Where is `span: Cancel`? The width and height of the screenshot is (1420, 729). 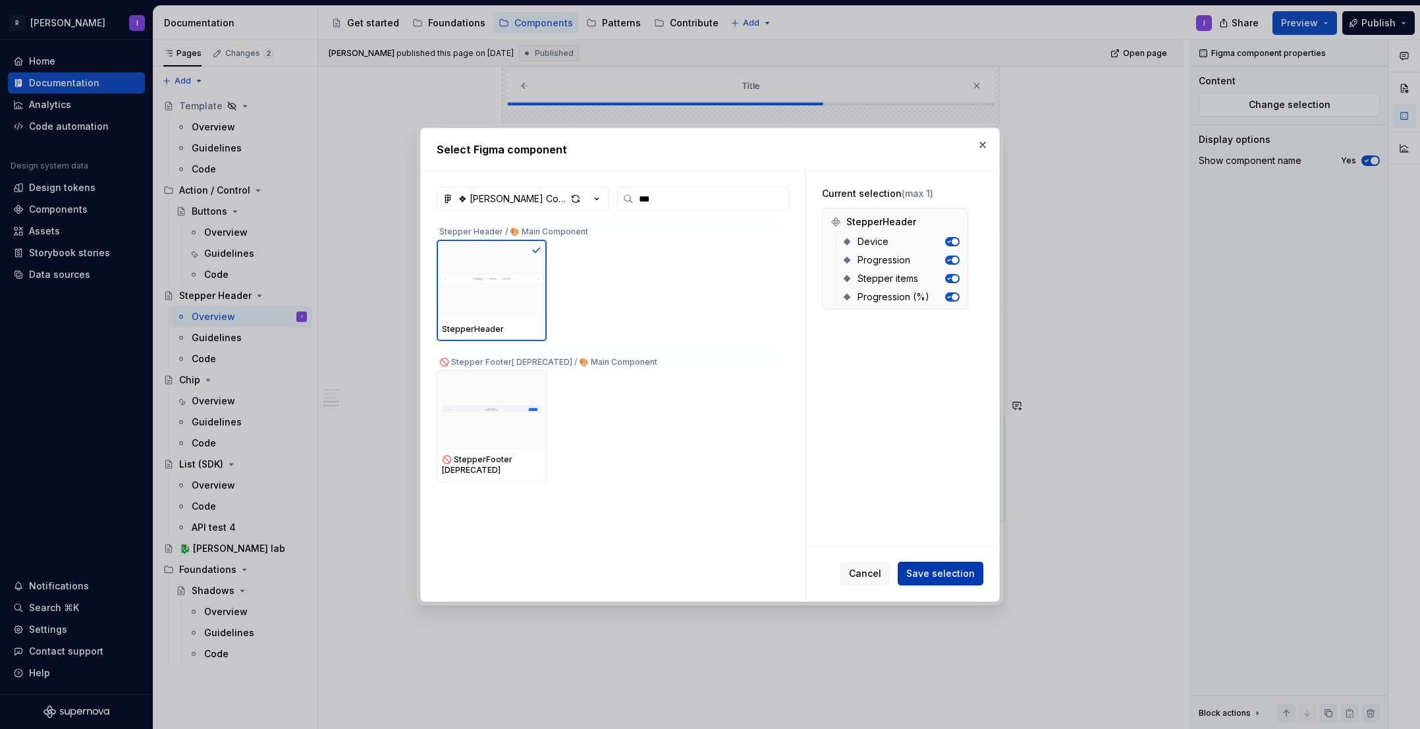
span: Cancel is located at coordinates (865, 574).